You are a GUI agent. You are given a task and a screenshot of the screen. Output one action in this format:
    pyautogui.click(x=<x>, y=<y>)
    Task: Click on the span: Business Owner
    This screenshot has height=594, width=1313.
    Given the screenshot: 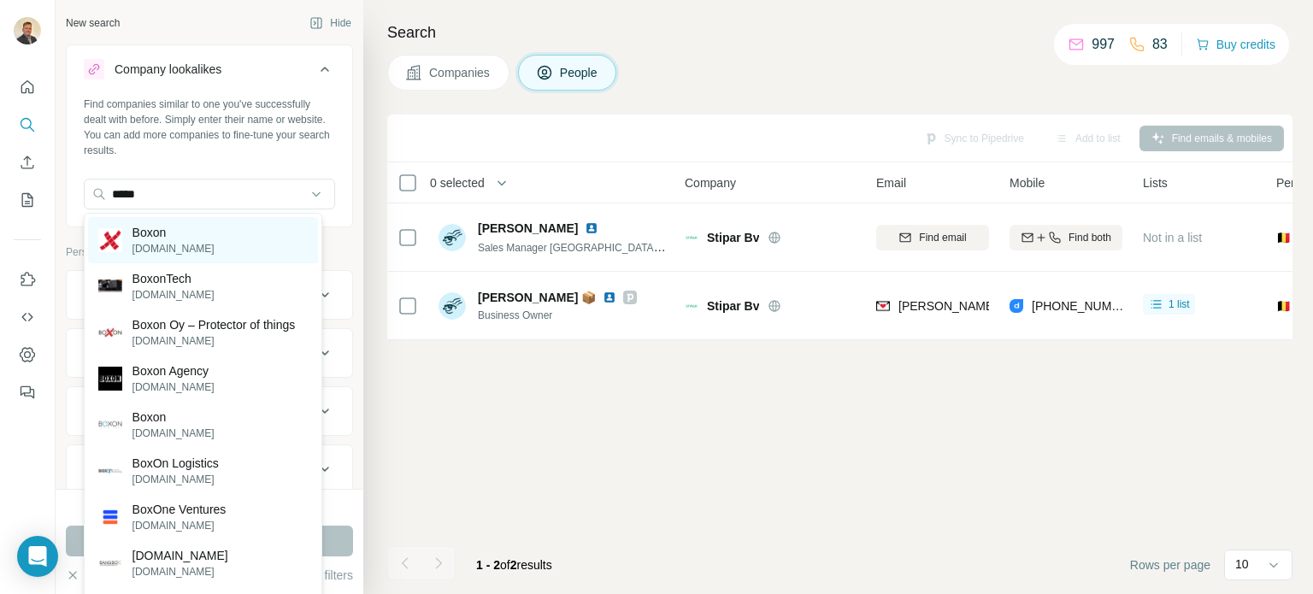 What is the action you would take?
    pyautogui.click(x=557, y=315)
    